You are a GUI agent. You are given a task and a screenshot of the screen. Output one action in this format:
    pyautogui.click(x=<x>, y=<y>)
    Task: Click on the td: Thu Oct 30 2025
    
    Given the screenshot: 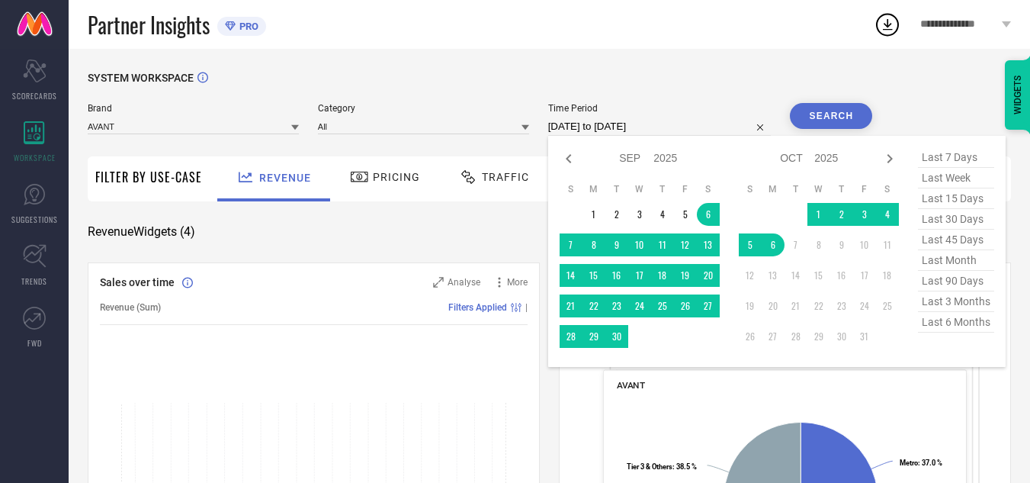 What is the action you would take?
    pyautogui.click(x=842, y=336)
    